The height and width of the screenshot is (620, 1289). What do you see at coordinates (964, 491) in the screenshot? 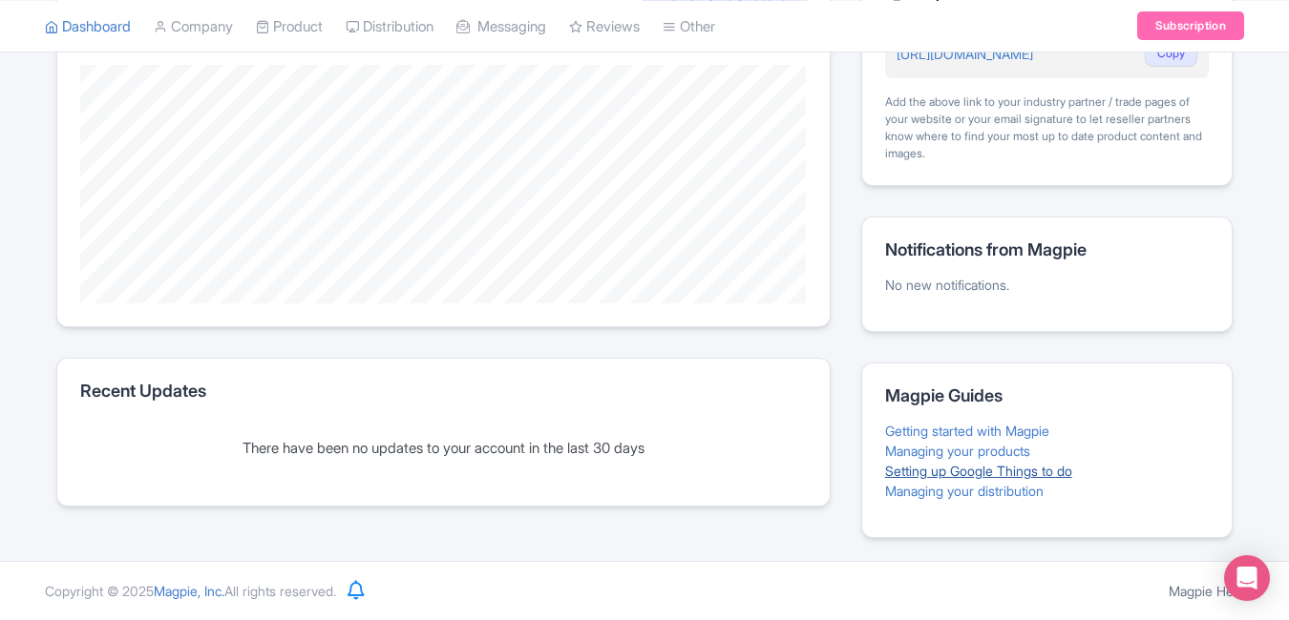
I see `a: Managing your distribution` at bounding box center [964, 491].